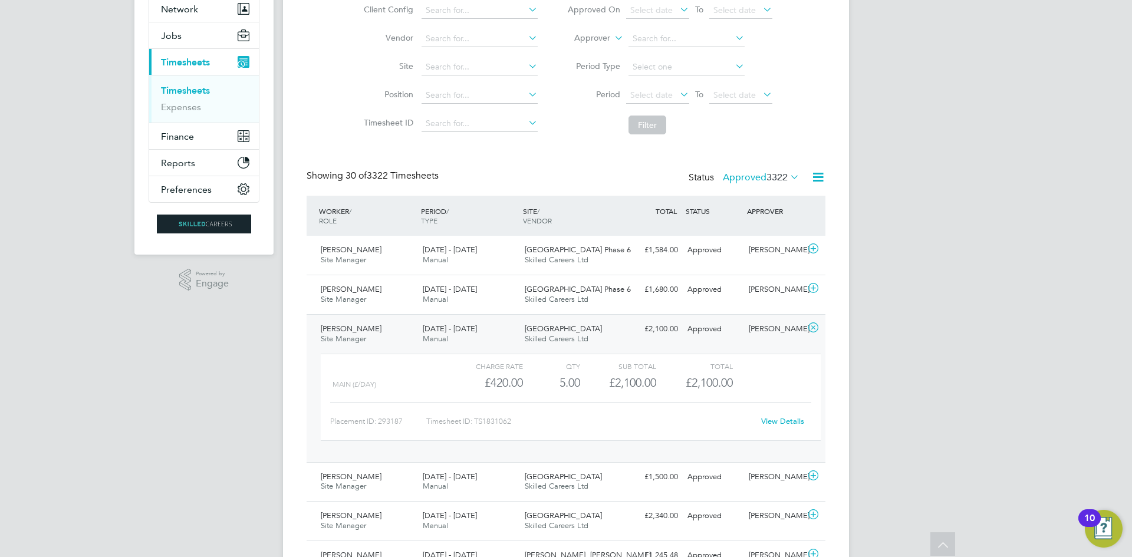 The width and height of the screenshot is (1132, 557). I want to click on a: Powered byEngage, so click(204, 280).